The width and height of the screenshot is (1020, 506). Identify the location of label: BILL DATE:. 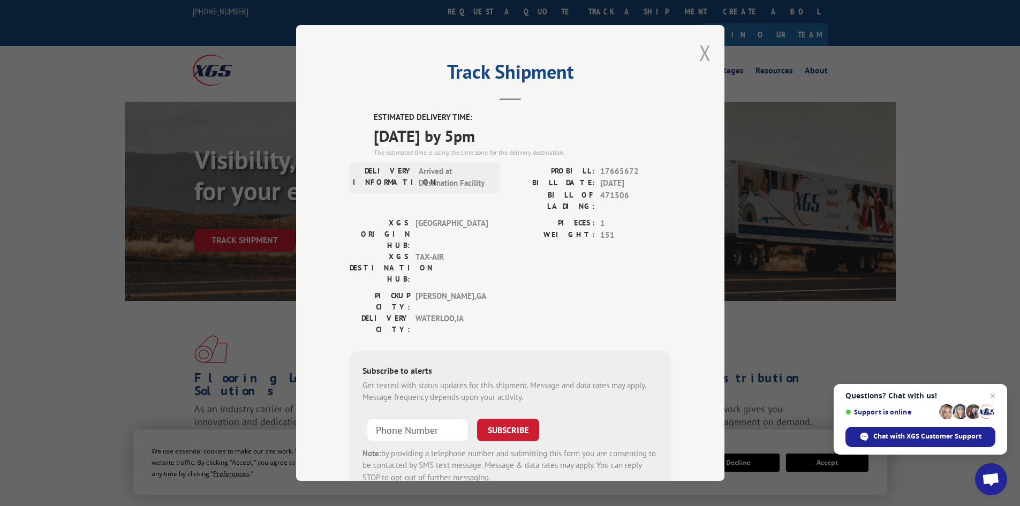
(553, 183).